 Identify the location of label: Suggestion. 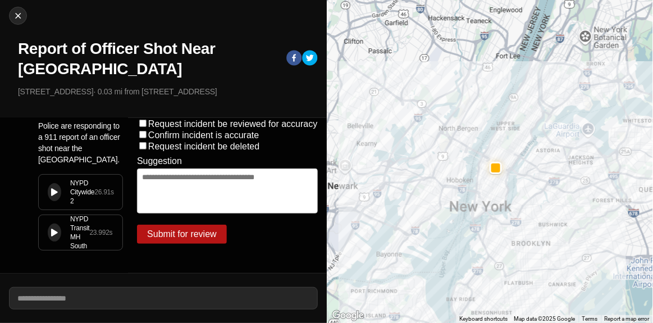
(160, 161).